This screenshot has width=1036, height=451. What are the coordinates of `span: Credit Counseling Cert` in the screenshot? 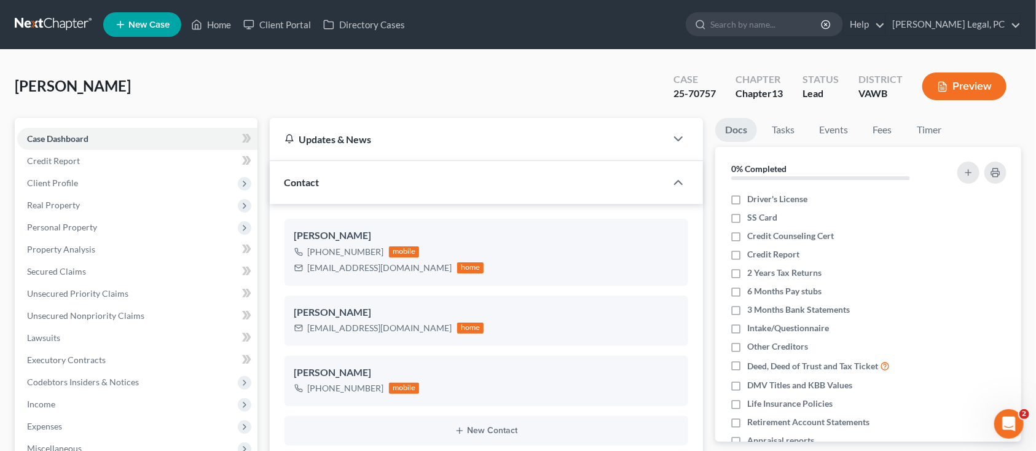 It's located at (790, 236).